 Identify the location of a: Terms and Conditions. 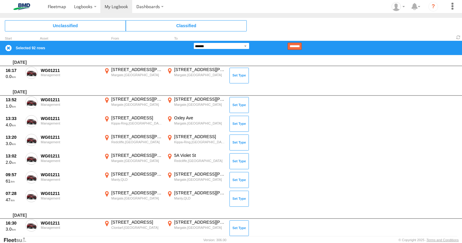
(442, 240).